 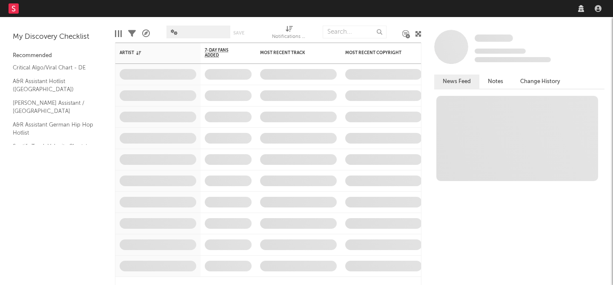 What do you see at coordinates (457, 81) in the screenshot?
I see `button: News Feed` at bounding box center [457, 81].